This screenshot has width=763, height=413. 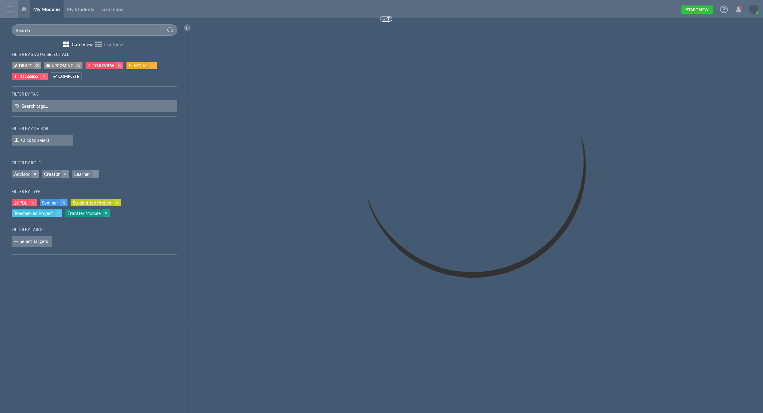 I want to click on img: Pin to Top, so click(x=389, y=19).